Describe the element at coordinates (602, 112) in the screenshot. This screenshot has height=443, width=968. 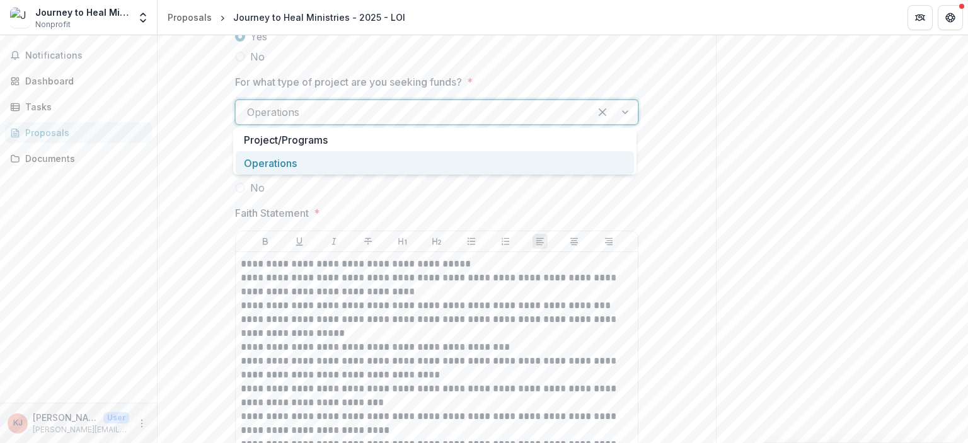
I see `div: Clear selected options` at that location.